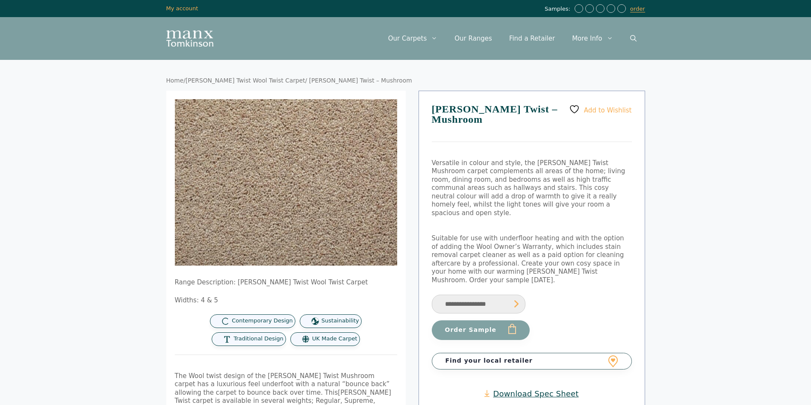  I want to click on span: Add to Wishlist, so click(608, 110).